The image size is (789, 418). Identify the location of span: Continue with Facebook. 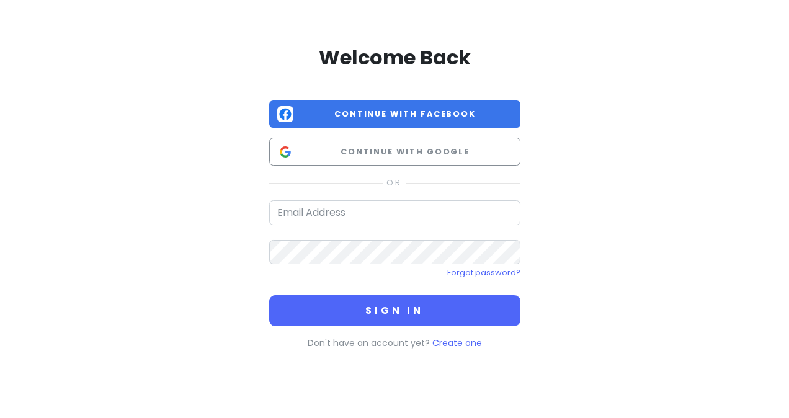
(405, 114).